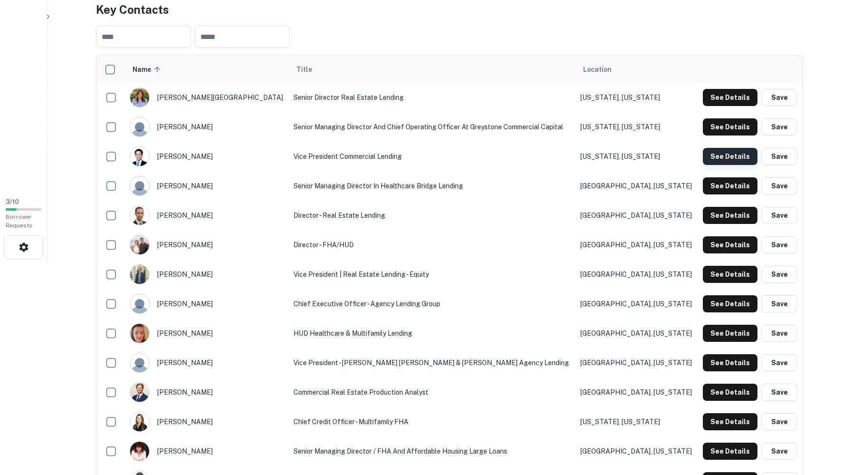 This screenshot has width=851, height=475. What do you see at coordinates (12, 201) in the screenshot?
I see `span: 3 / 10` at bounding box center [12, 201].